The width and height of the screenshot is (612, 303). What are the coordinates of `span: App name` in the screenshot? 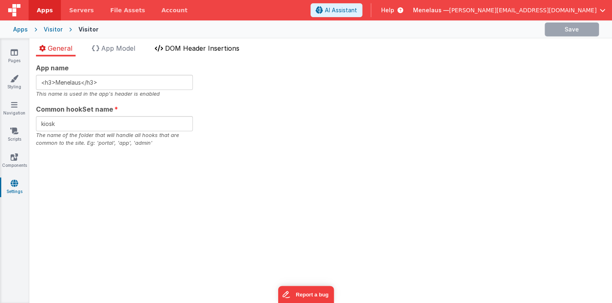 It's located at (52, 68).